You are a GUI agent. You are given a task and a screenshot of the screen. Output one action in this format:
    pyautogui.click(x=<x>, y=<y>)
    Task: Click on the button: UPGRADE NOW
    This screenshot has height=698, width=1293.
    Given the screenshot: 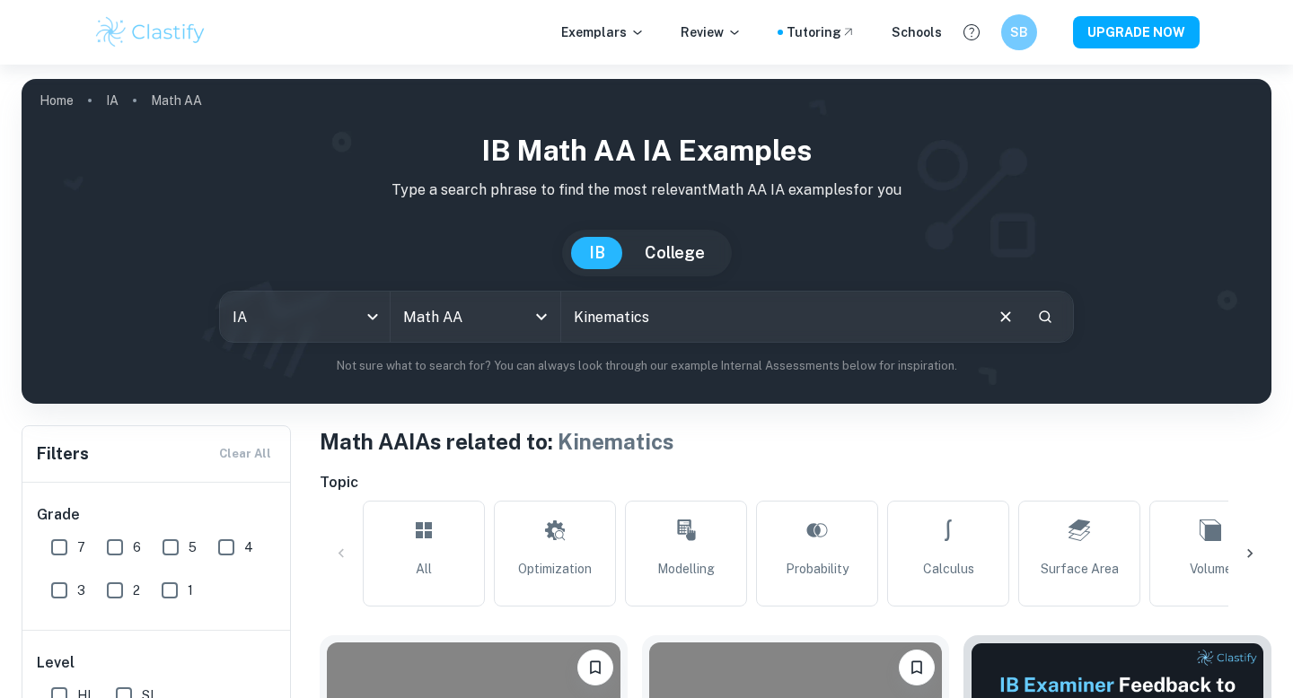 What is the action you would take?
    pyautogui.click(x=1136, y=32)
    